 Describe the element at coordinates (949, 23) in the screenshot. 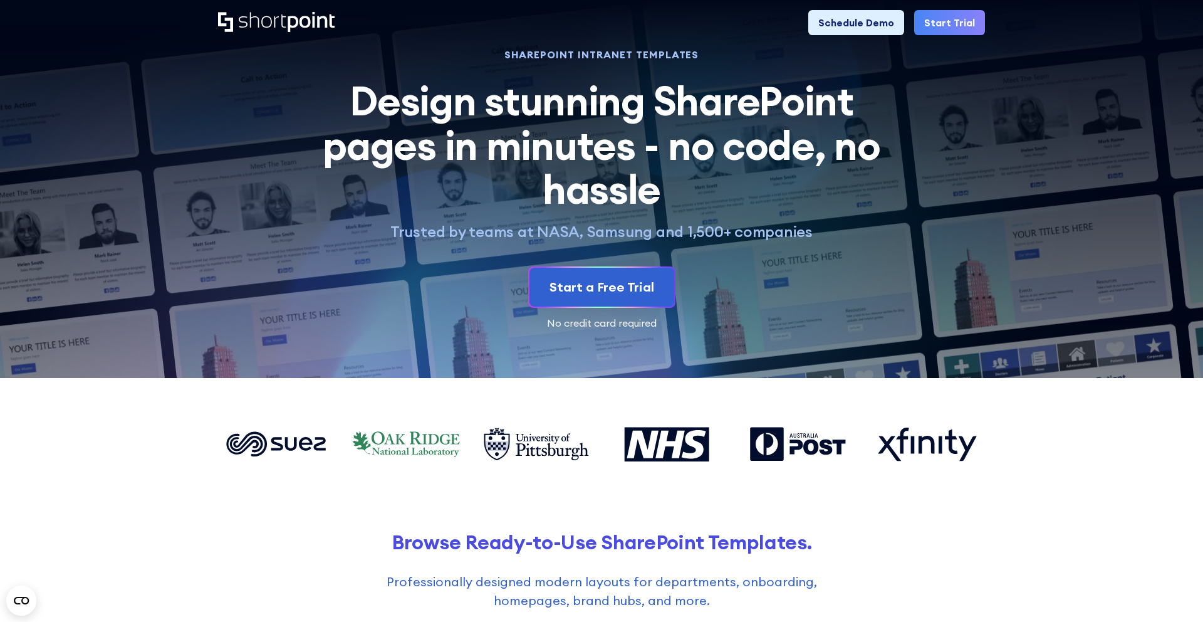

I see `a: Start Trial` at that location.